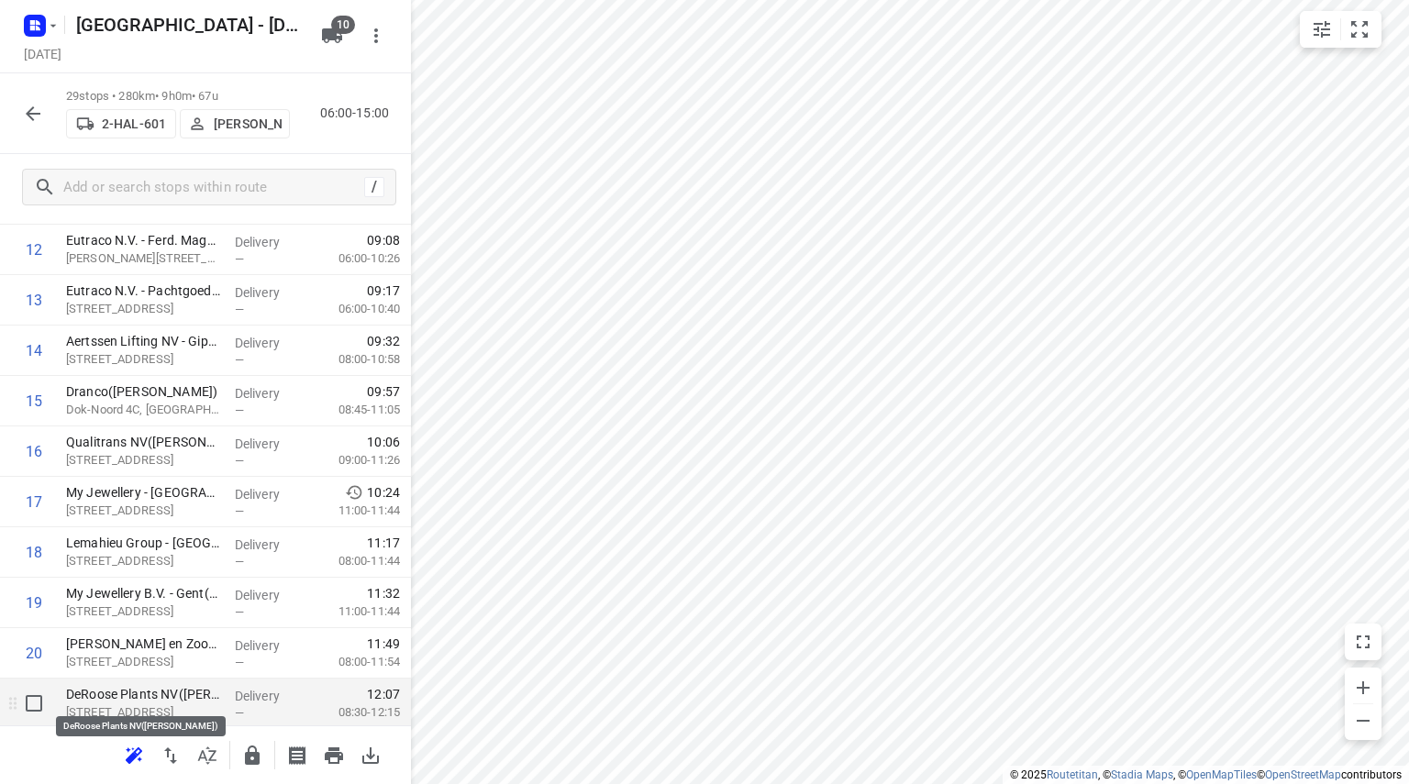 The width and height of the screenshot is (1409, 784). I want to click on button: 10, so click(332, 36).